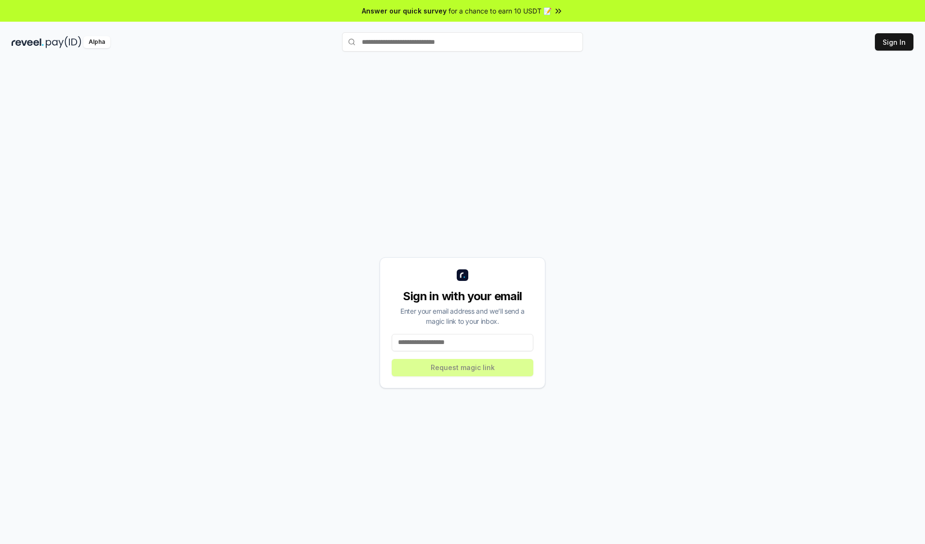 This screenshot has width=925, height=544. I want to click on span: Answer our quick survey, so click(404, 11).